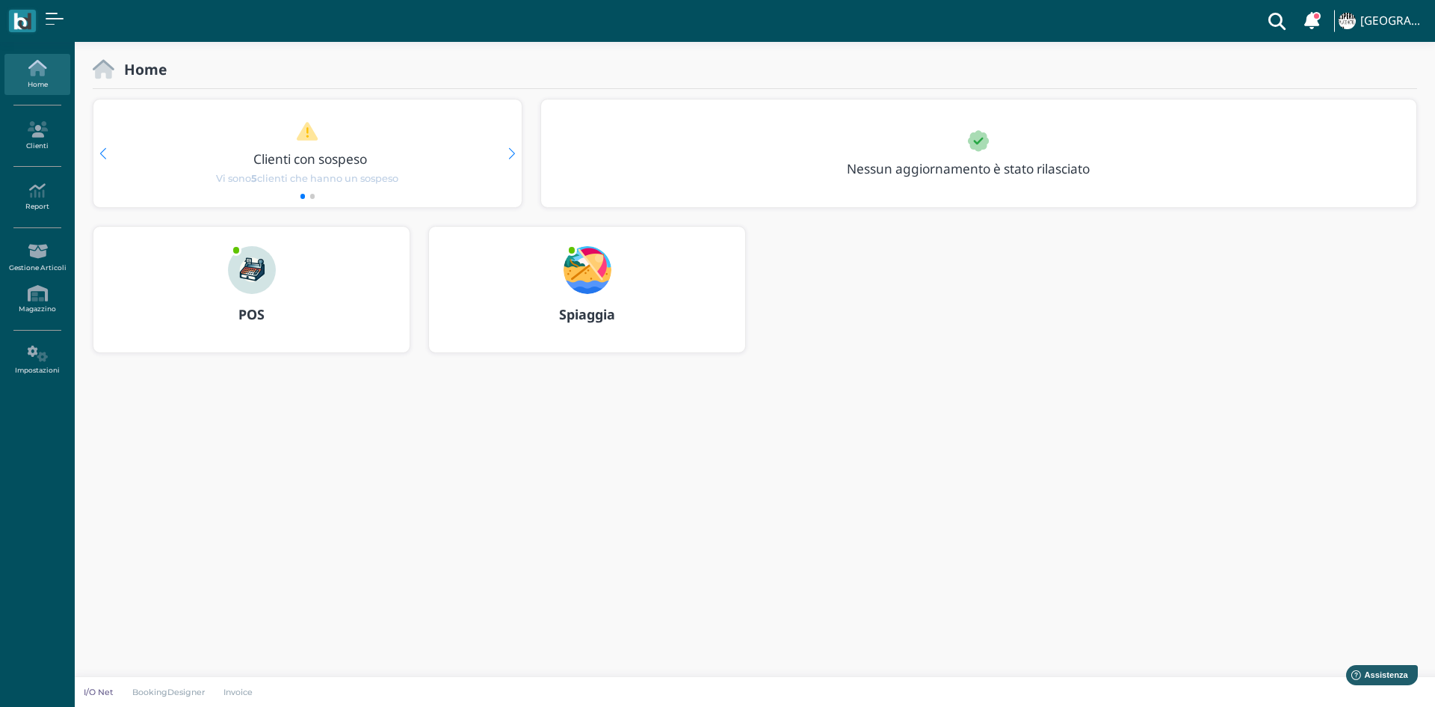 This screenshot has height=707, width=1435. What do you see at coordinates (37, 299) in the screenshot?
I see `a: Magazzino` at bounding box center [37, 299].